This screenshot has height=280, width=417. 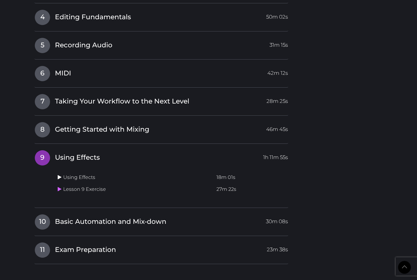 I want to click on span: 10, so click(x=42, y=222).